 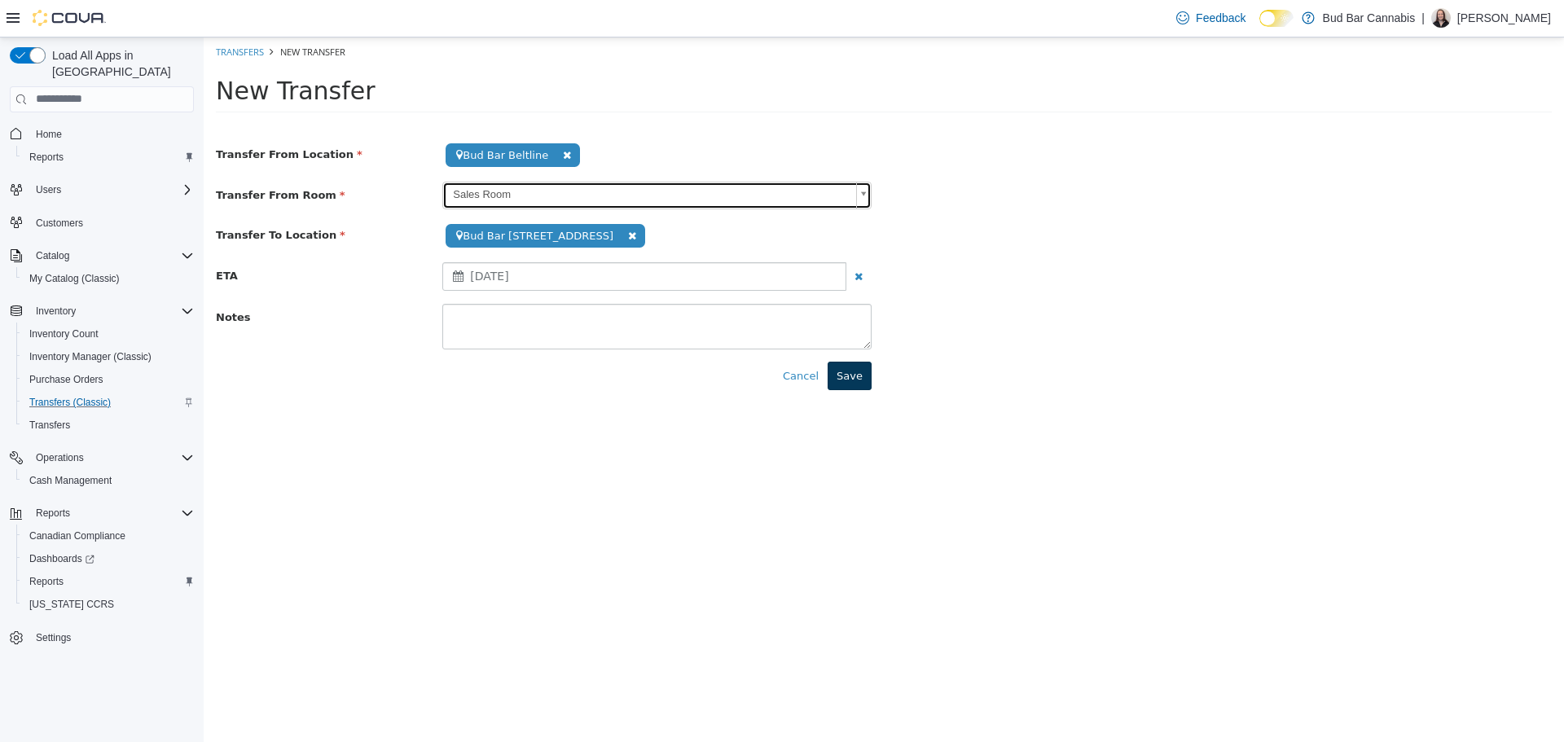 What do you see at coordinates (108, 357) in the screenshot?
I see `button: Inventory Manager (Classic)` at bounding box center [108, 357].